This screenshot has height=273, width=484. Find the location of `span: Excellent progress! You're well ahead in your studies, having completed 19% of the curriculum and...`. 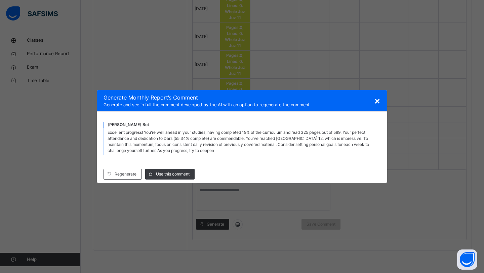

span: Excellent progress! You're well ahead in your studies, having completed 19% of the curriculum and... is located at coordinates (238, 141).